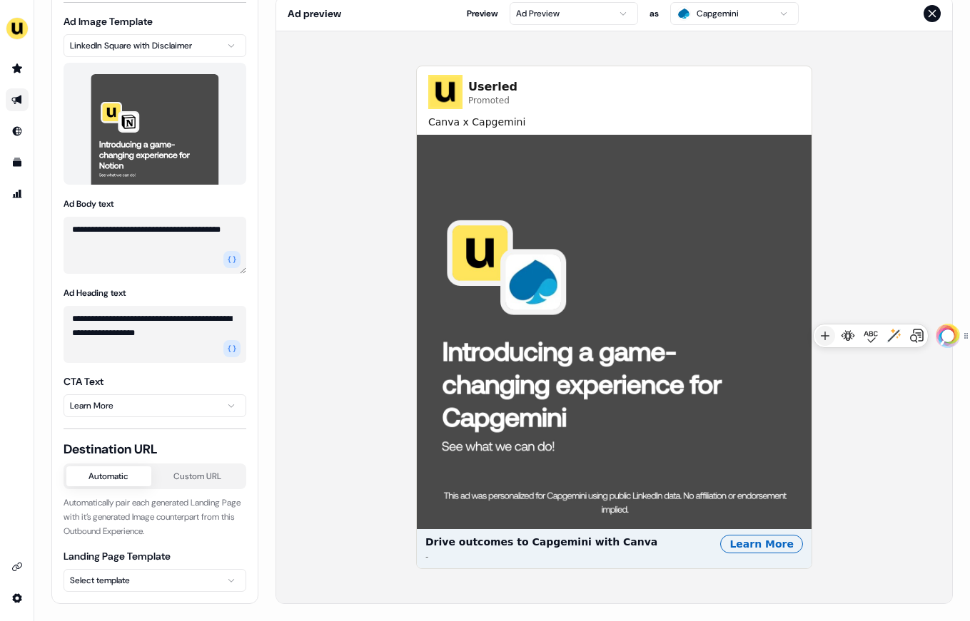  Describe the element at coordinates (932, 14) in the screenshot. I see `button: Close preview` at that location.